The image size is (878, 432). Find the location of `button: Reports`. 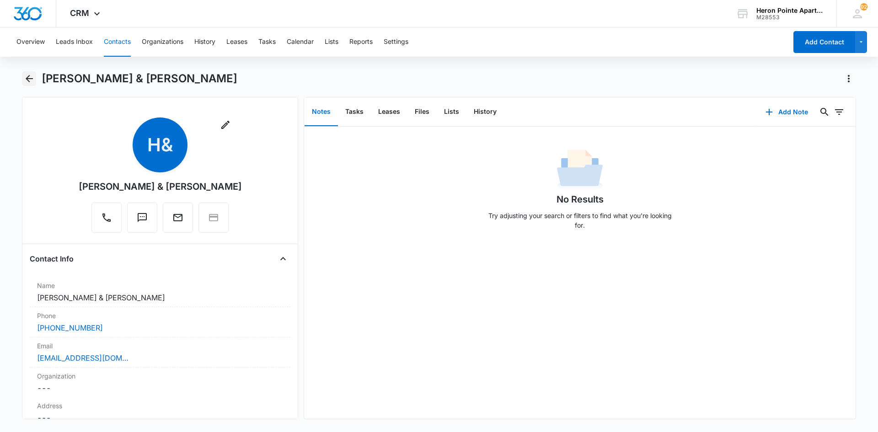

button: Reports is located at coordinates (361, 42).